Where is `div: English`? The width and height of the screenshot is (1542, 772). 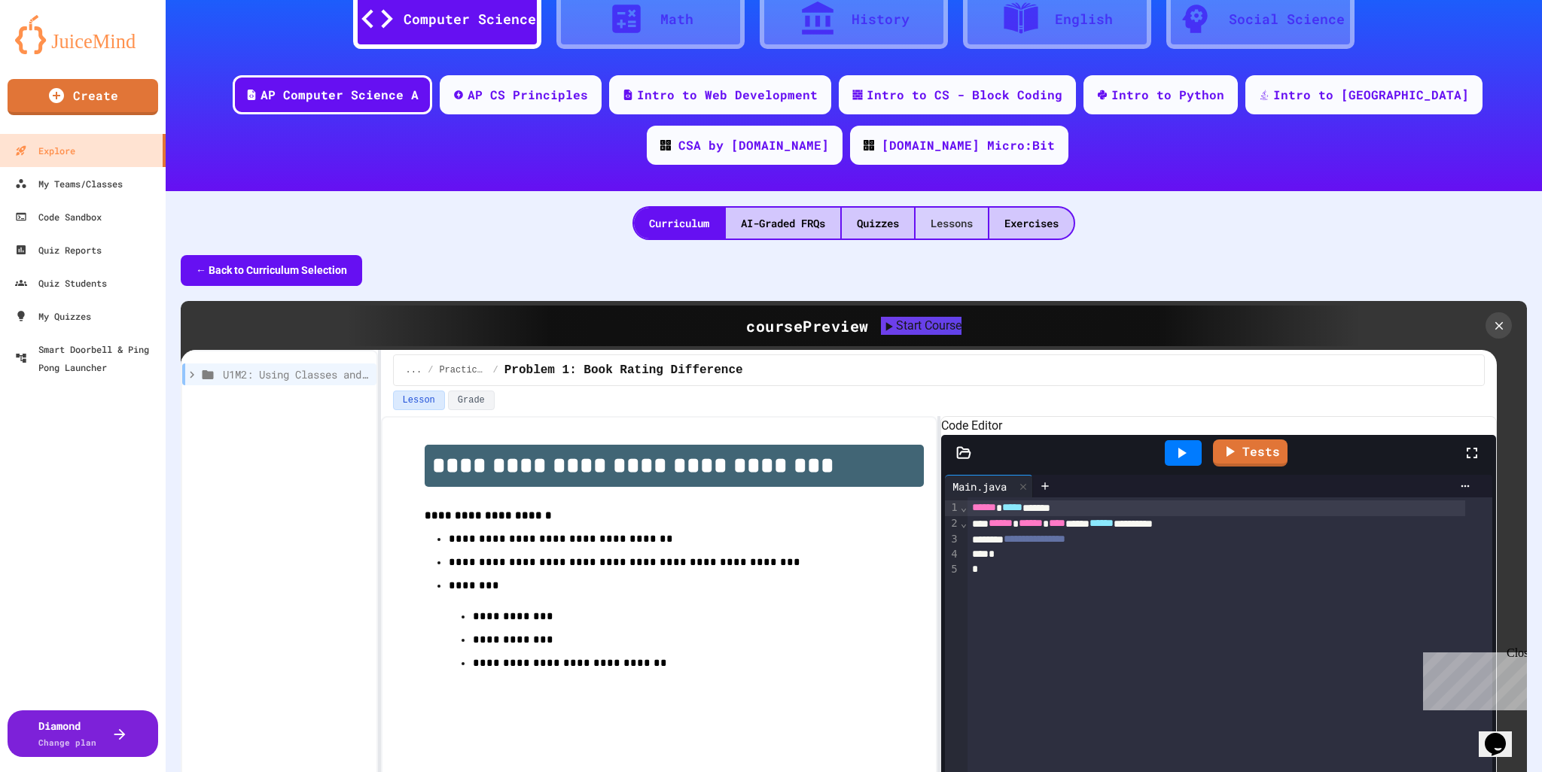
div: English is located at coordinates (1083, 19).